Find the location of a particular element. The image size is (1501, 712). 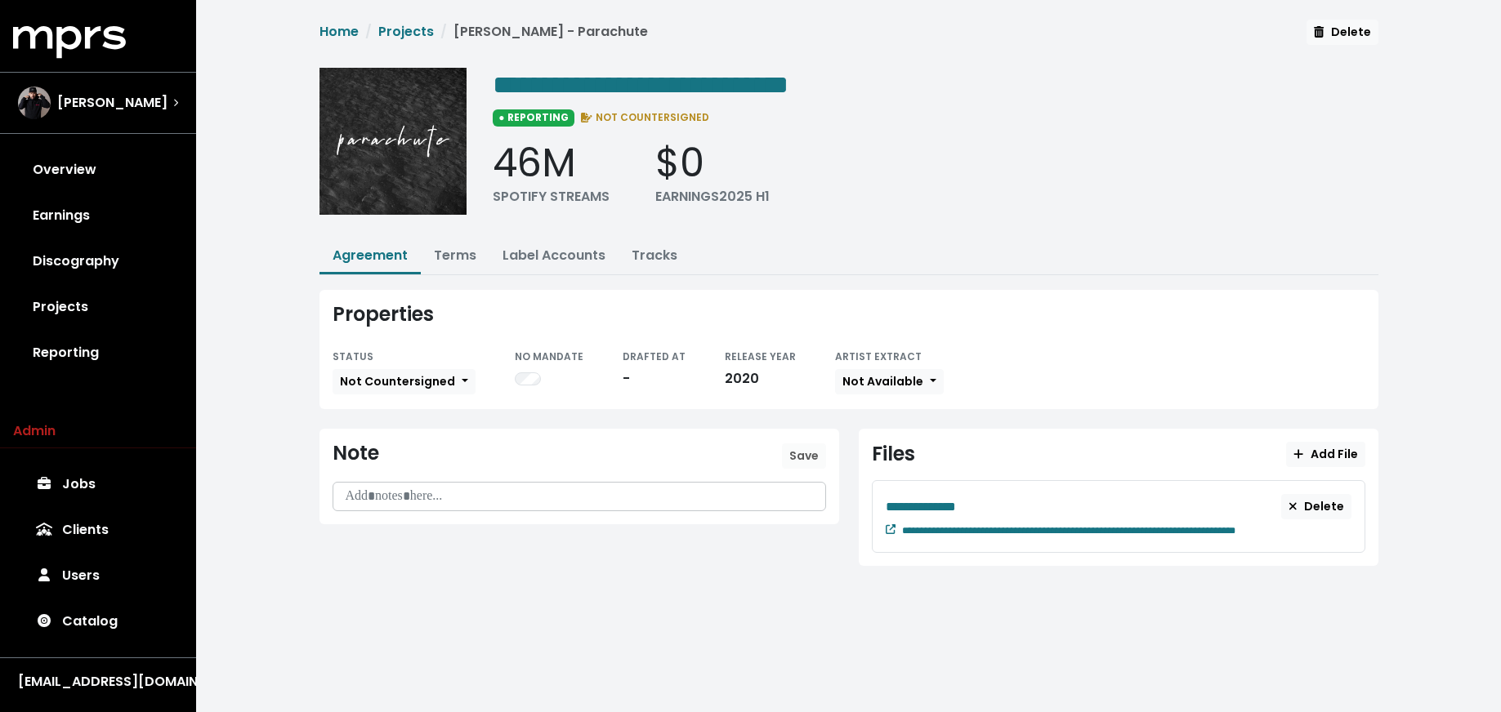

a: Earnings is located at coordinates (98, 216).